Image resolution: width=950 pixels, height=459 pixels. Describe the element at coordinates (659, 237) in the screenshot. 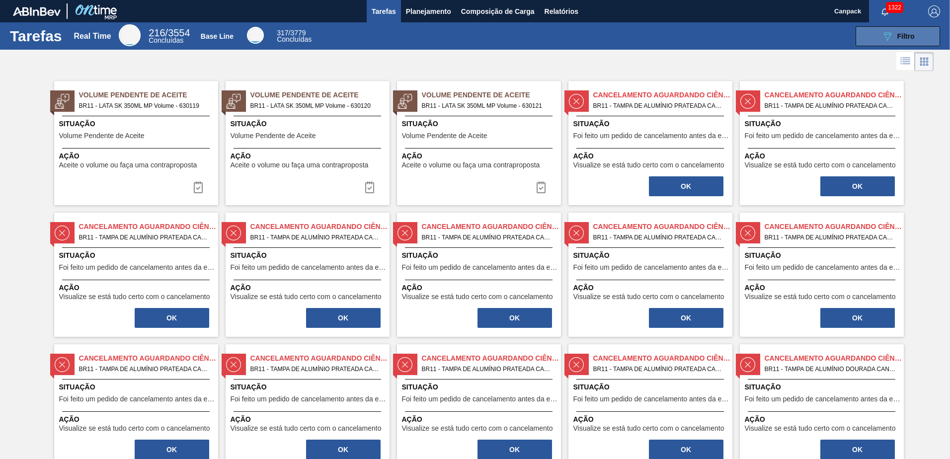

I see `span: BR11 - TAMPA DE ALUMÍNIO PRATEADA CANPACK CDL Pedido - 812811` at that location.